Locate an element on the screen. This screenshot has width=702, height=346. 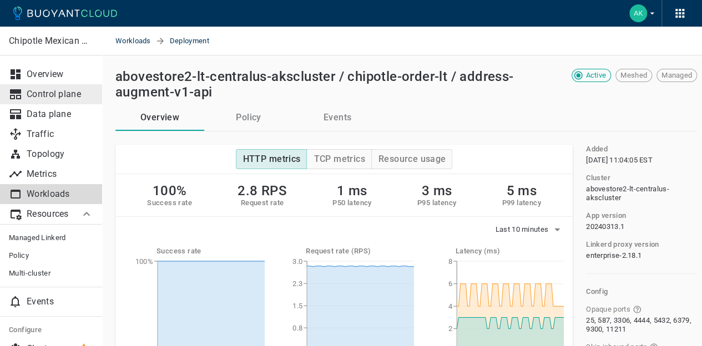
h5: P95 latency is located at coordinates (437, 203).